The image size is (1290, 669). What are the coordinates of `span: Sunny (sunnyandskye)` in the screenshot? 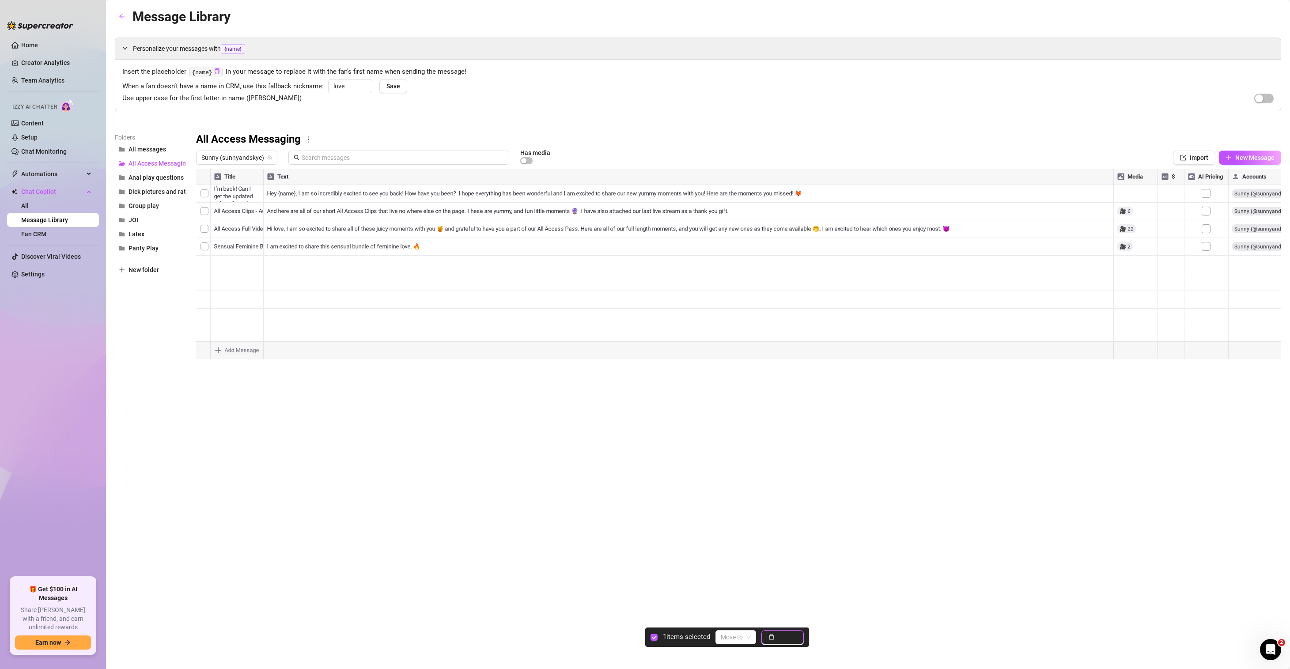 It's located at (237, 158).